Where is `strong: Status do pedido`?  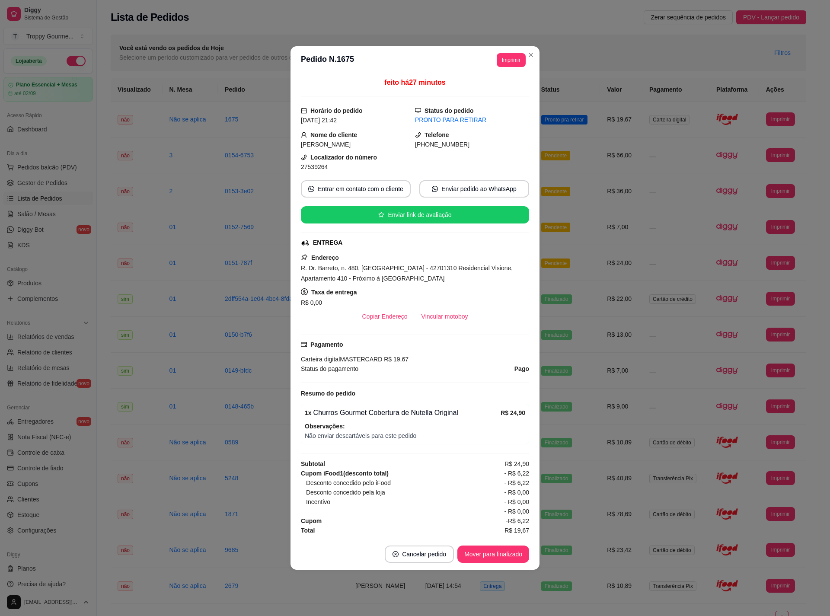
strong: Status do pedido is located at coordinates (449, 111).